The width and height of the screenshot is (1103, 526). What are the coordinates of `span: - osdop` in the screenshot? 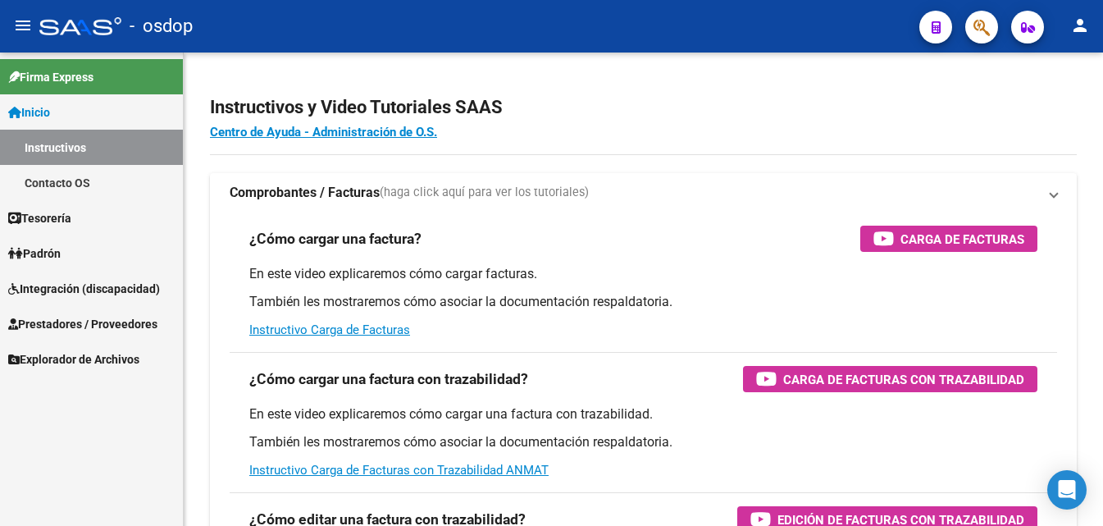 It's located at (161, 26).